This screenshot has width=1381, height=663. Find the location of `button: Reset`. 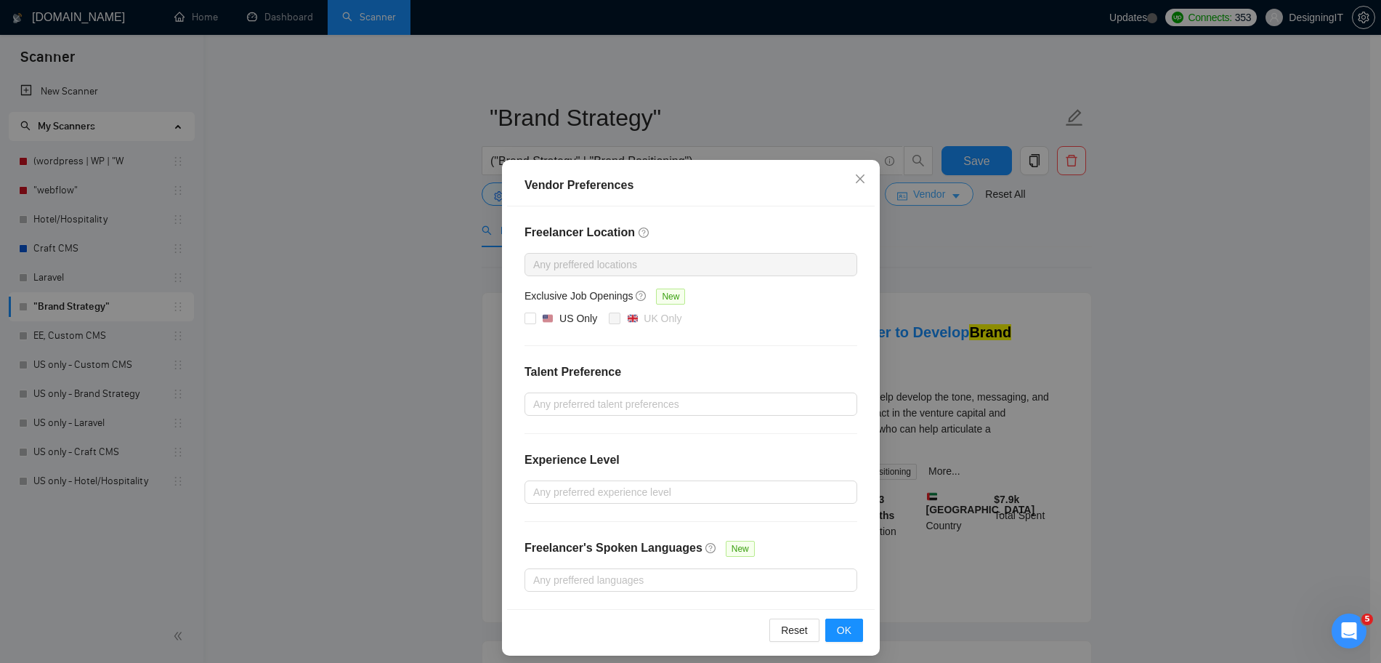

button: Reset is located at coordinates (794, 630).